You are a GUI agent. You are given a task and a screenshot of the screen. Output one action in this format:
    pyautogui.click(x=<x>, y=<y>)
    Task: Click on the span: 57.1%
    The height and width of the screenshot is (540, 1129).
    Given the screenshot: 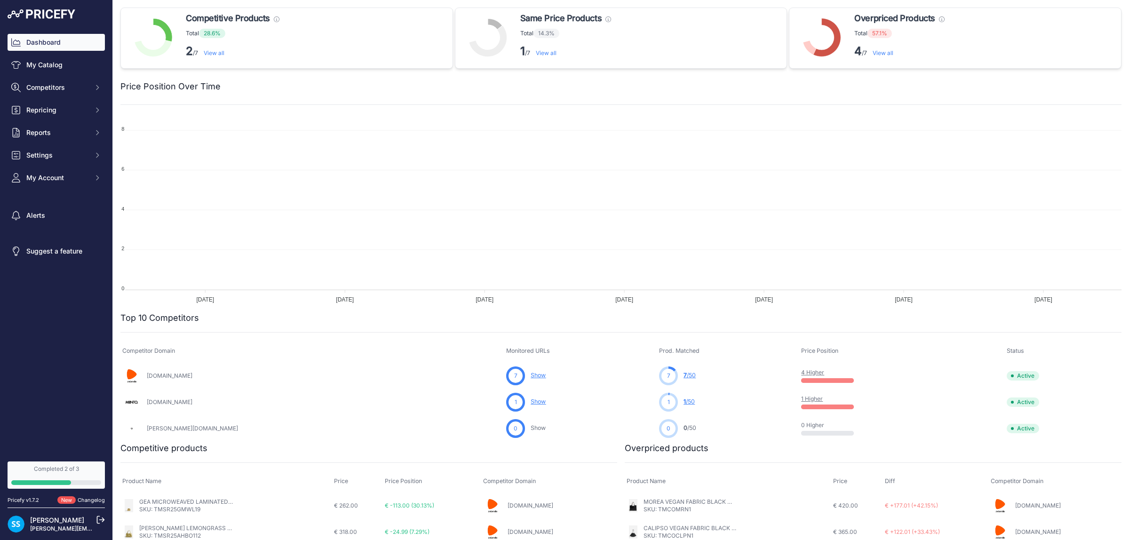 What is the action you would take?
    pyautogui.click(x=880, y=33)
    